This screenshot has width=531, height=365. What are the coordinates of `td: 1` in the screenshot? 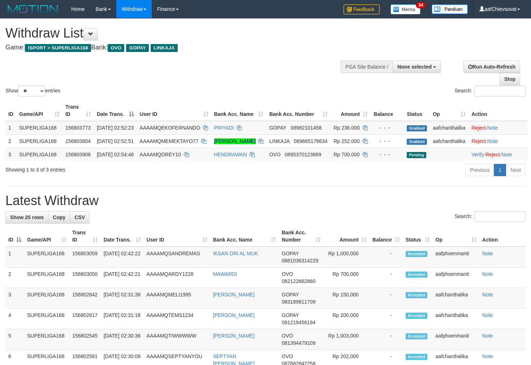 It's located at (11, 128).